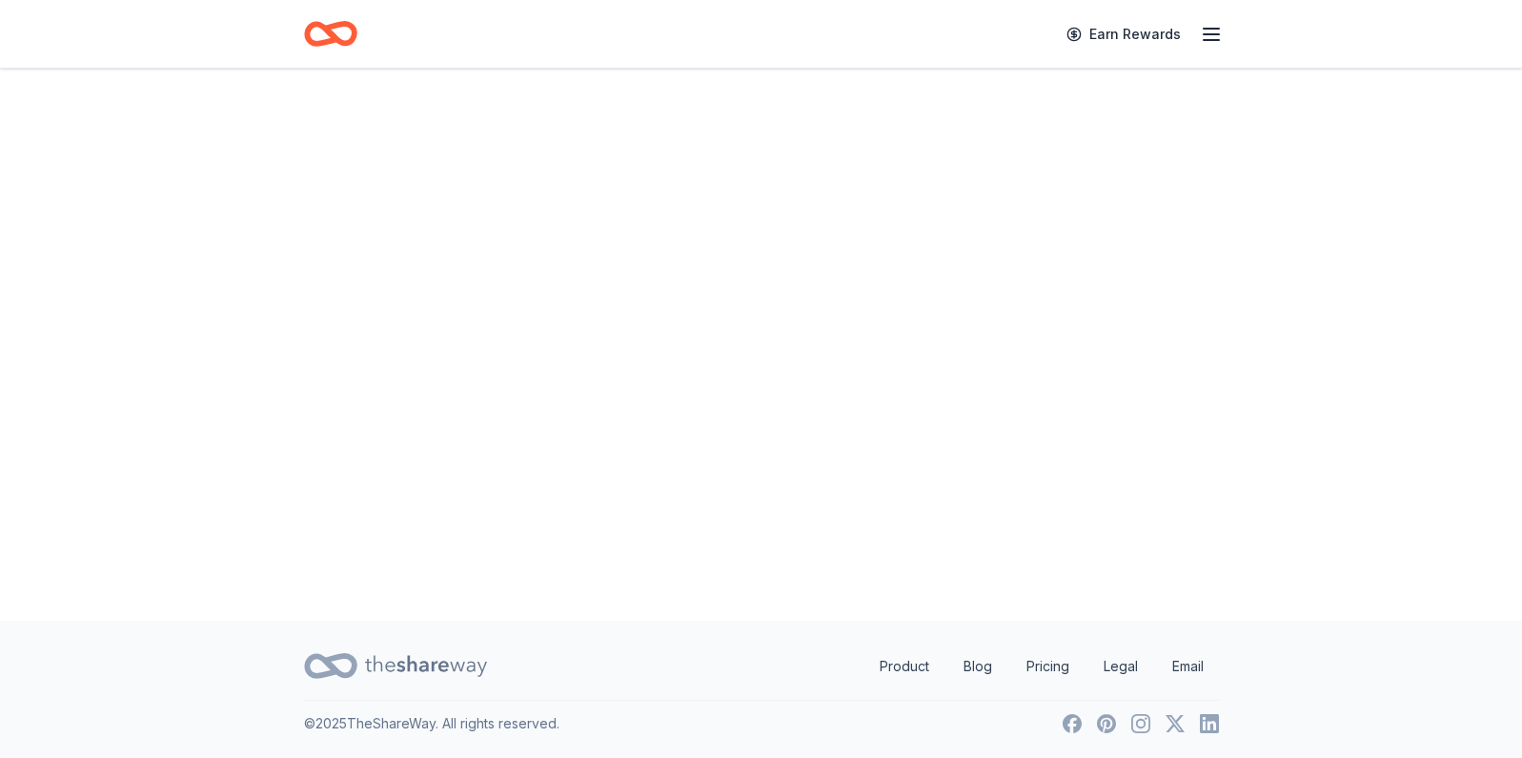 The image size is (1522, 758). What do you see at coordinates (331, 33) in the screenshot?
I see `a: Home` at bounding box center [331, 33].